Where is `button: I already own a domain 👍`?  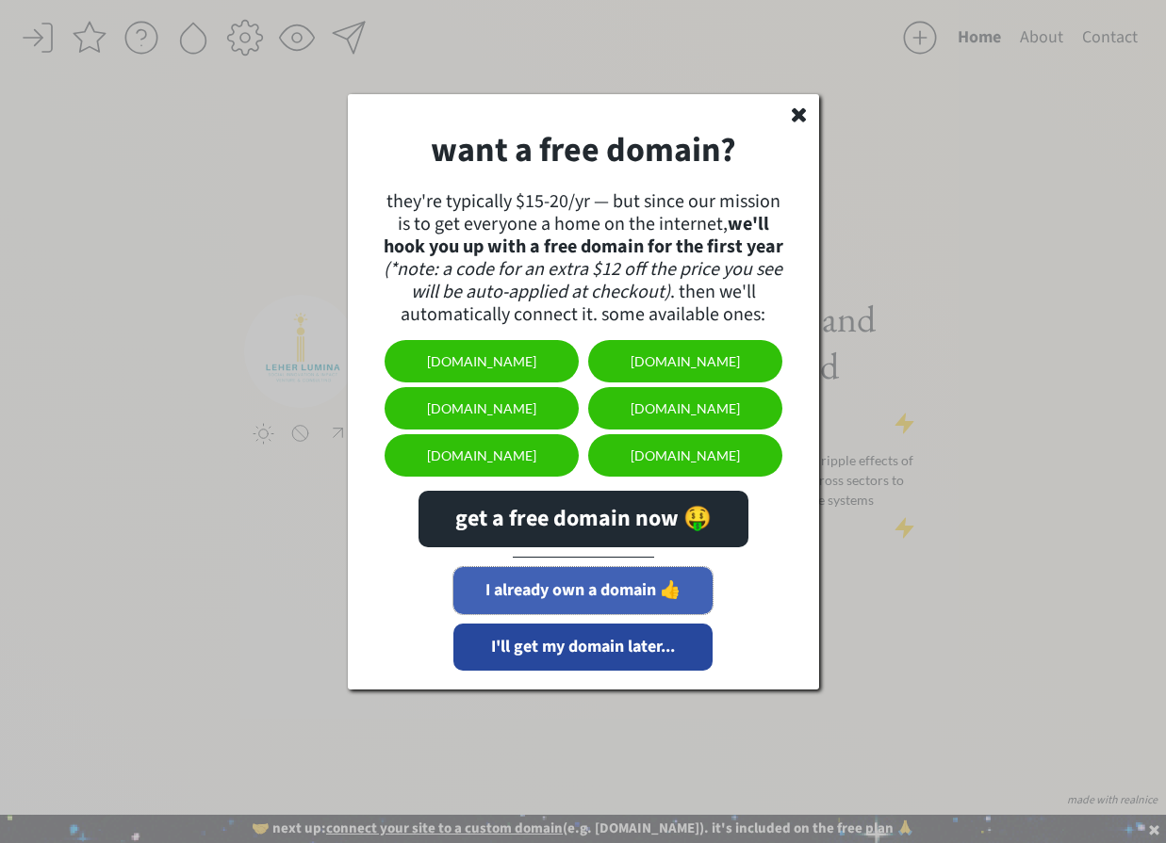 button: I already own a domain 👍 is located at coordinates (582, 591).